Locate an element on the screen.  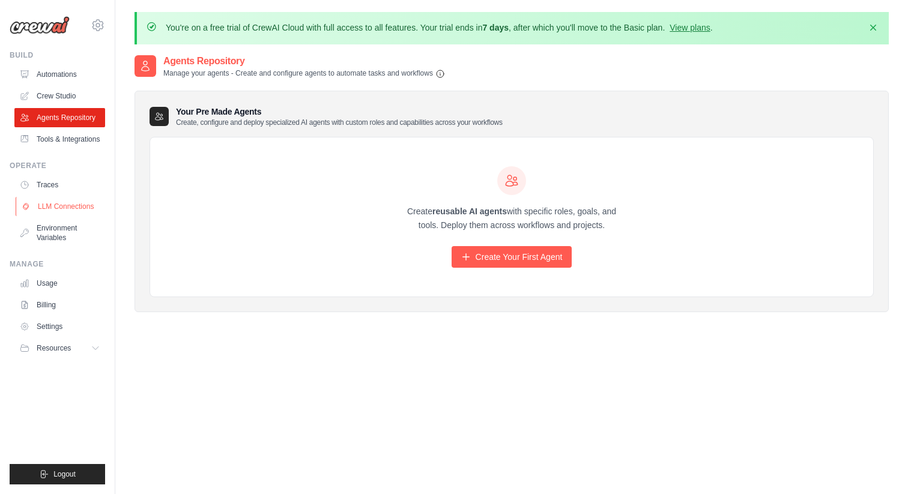
div: Build is located at coordinates (57, 55).